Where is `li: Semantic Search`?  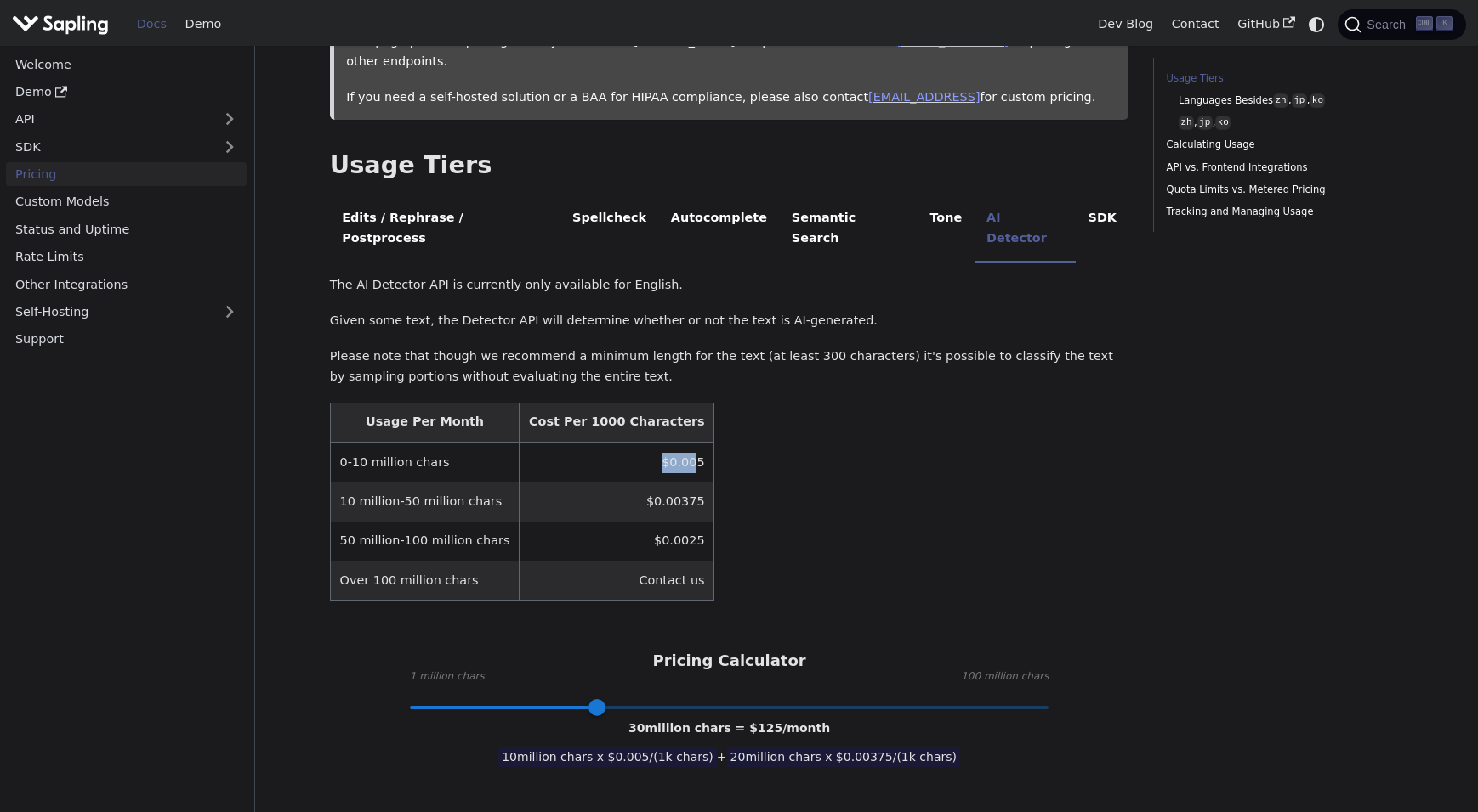 li: Semantic Search is located at coordinates (848, 230).